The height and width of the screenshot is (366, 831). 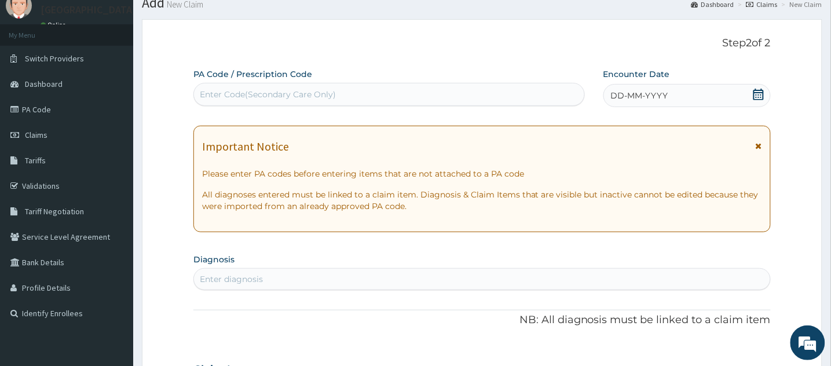 I want to click on textarea: Type your message and hit 'Enter', so click(x=113, y=263).